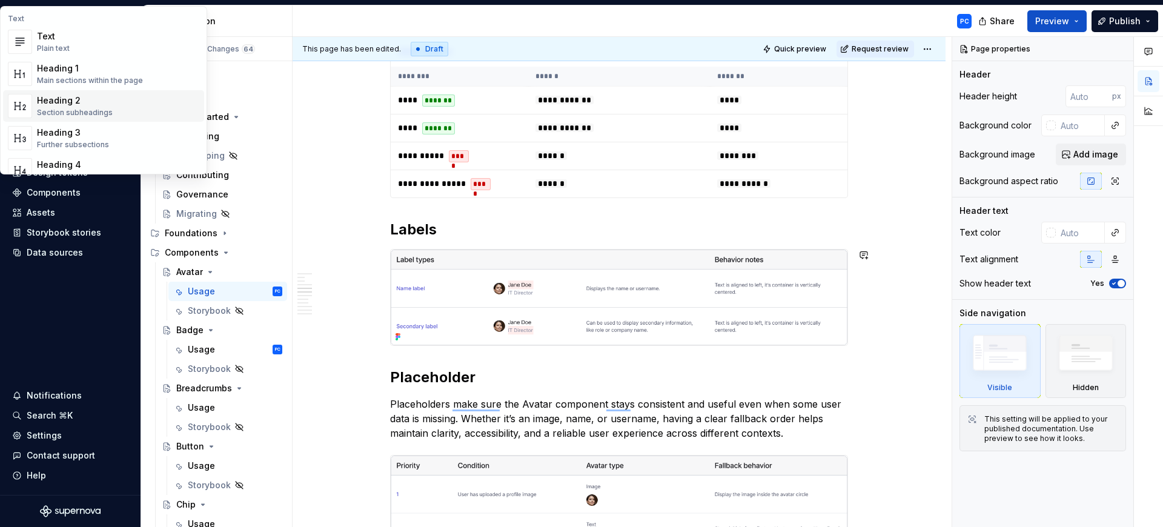 The width and height of the screenshot is (1163, 527). What do you see at coordinates (90, 68) in the screenshot?
I see `div: Heading 1` at bounding box center [90, 68].